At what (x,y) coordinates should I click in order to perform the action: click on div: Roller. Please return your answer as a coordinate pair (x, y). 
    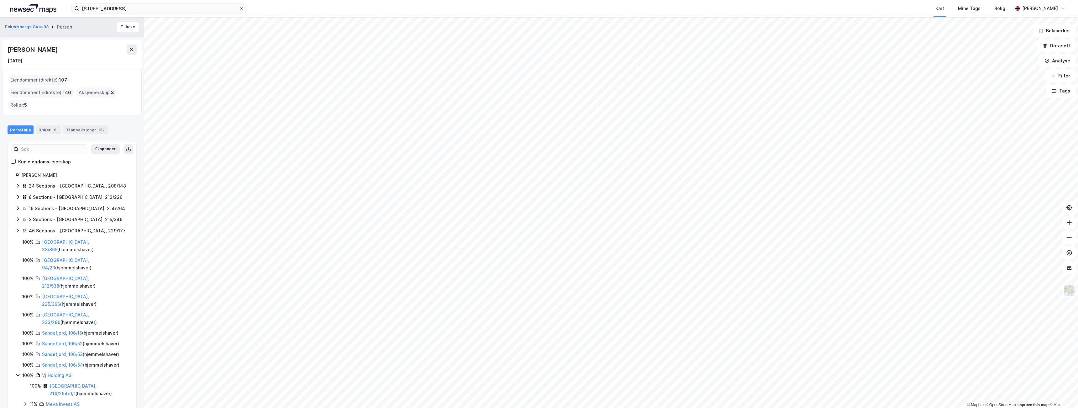
    Looking at the image, I should click on (48, 130).